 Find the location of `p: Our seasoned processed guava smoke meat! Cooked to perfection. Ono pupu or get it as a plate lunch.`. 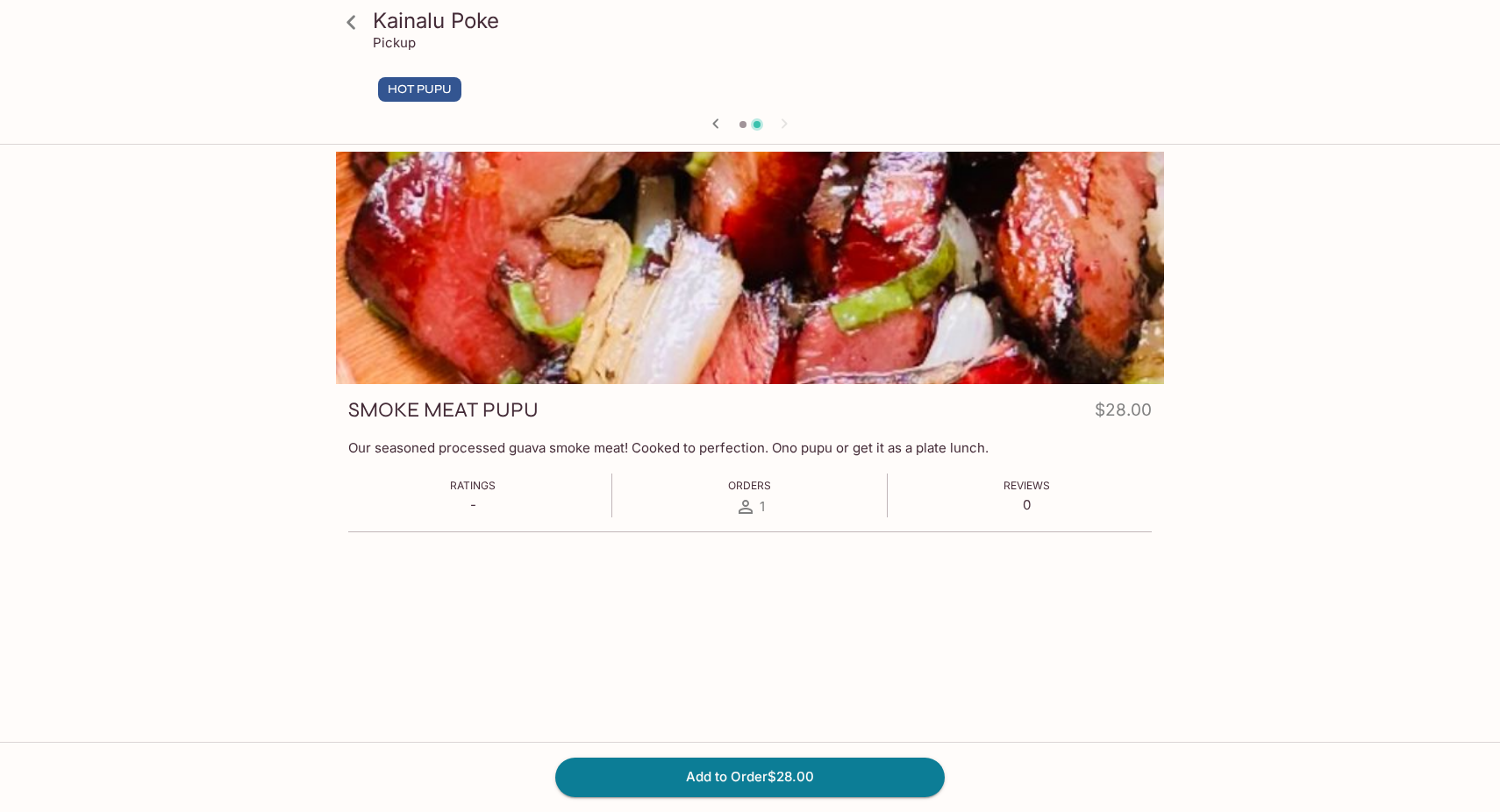

p: Our seasoned processed guava smoke meat! Cooked to perfection. Ono pupu or get it as a plate lunch. is located at coordinates (750, 447).